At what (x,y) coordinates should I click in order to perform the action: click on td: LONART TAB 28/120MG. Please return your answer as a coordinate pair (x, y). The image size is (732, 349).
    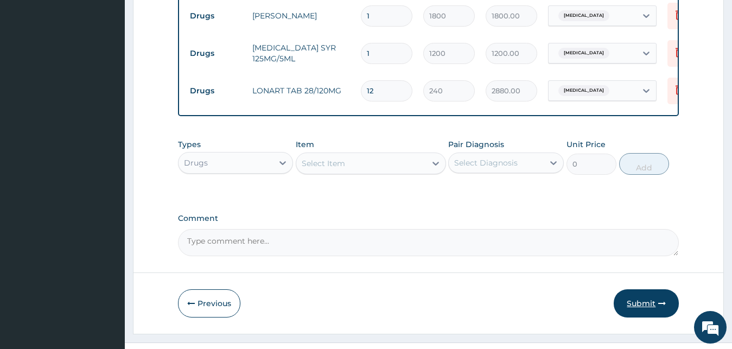
    Looking at the image, I should click on (301, 91).